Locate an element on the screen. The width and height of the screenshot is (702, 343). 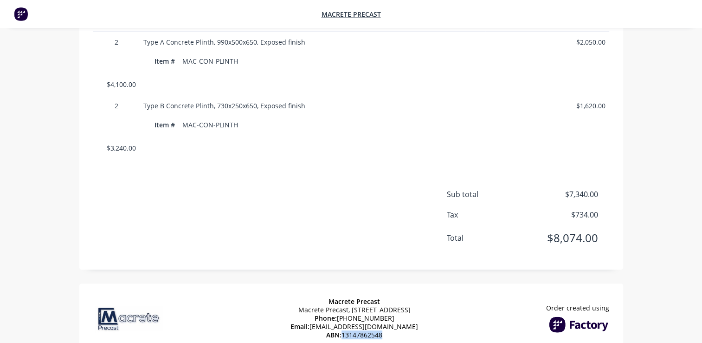
span: Email: is located at coordinates (300, 326).